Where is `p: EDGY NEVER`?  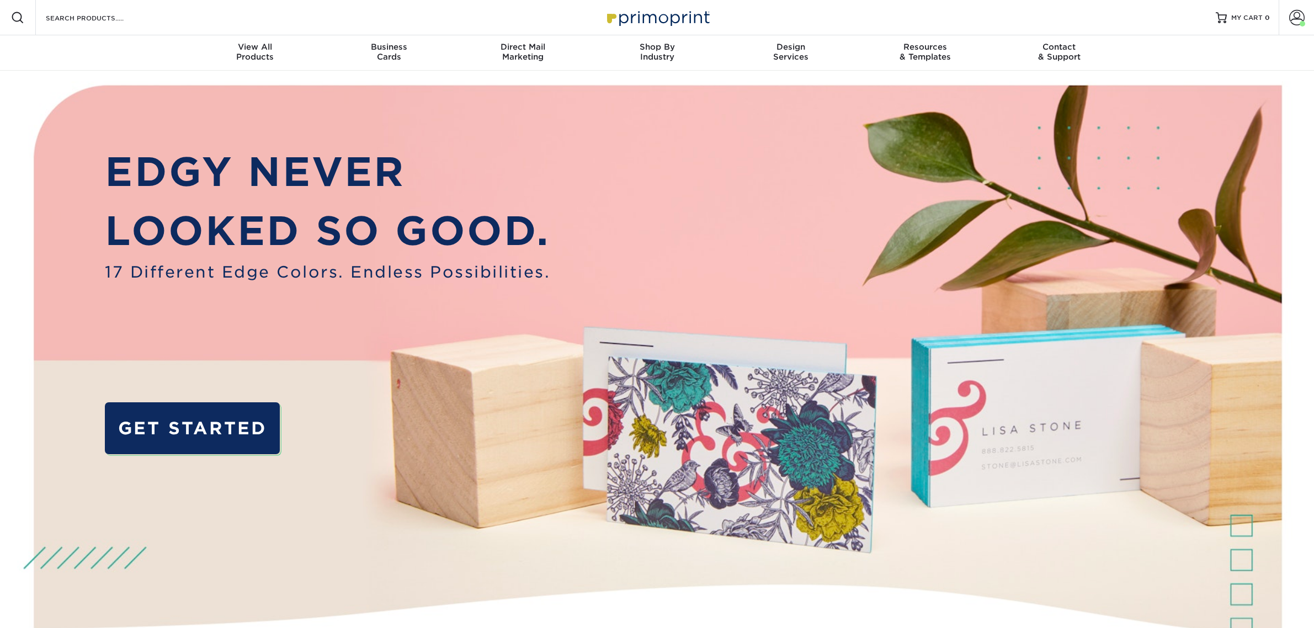
p: EDGY NEVER is located at coordinates (327, 172).